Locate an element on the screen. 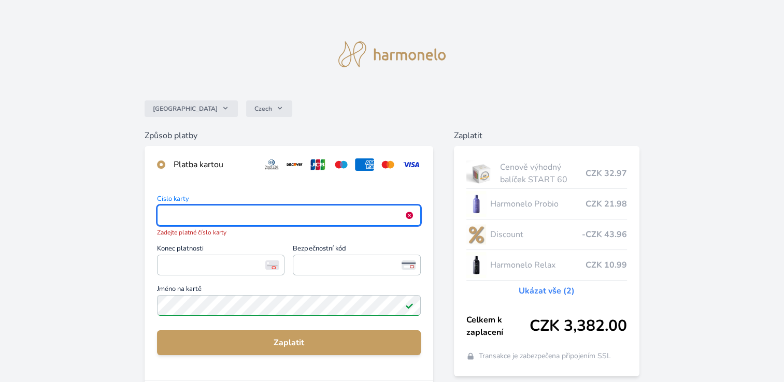  img: Platné pole is located at coordinates (409, 306).